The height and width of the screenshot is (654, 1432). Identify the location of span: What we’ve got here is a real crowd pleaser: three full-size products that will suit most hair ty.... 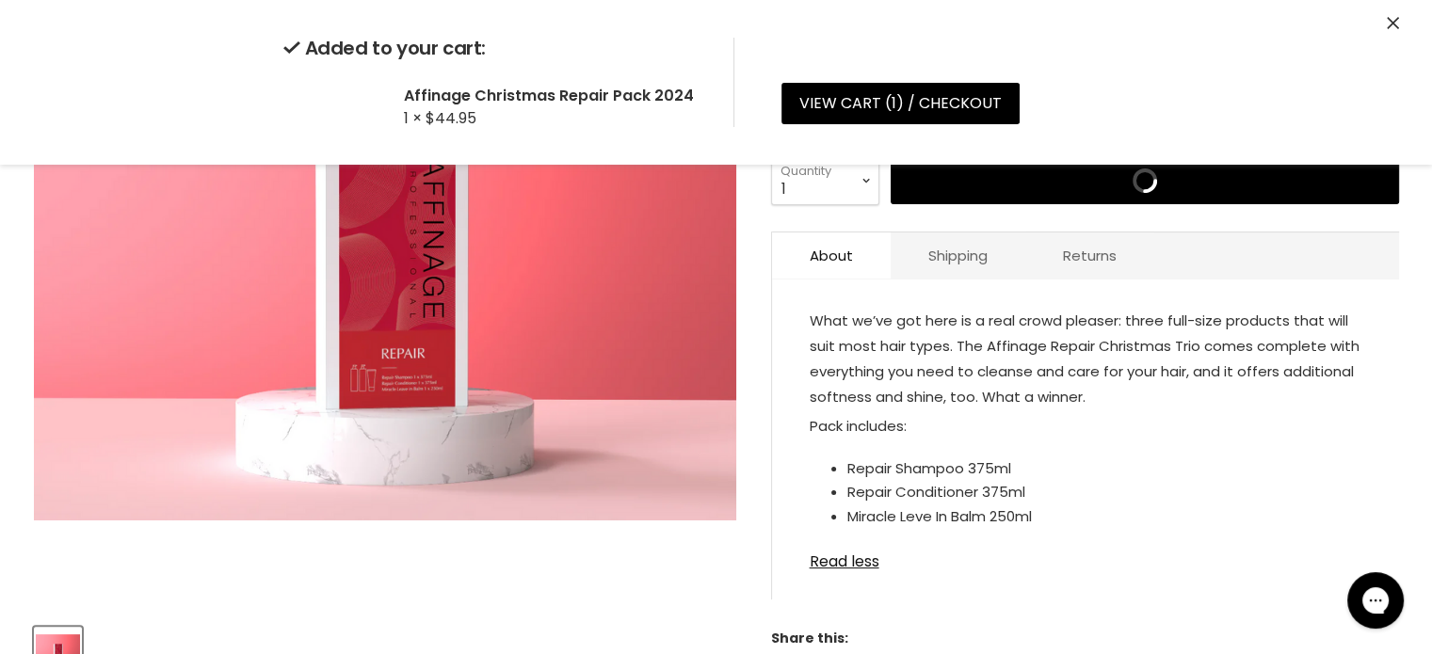
(1084, 359).